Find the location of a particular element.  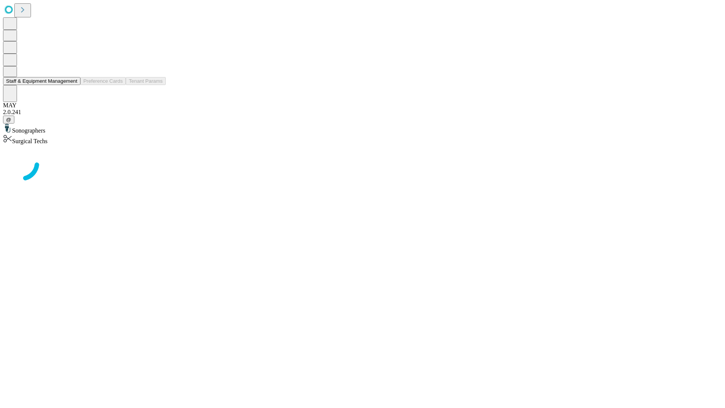

div: Sonographers is located at coordinates (363, 129).